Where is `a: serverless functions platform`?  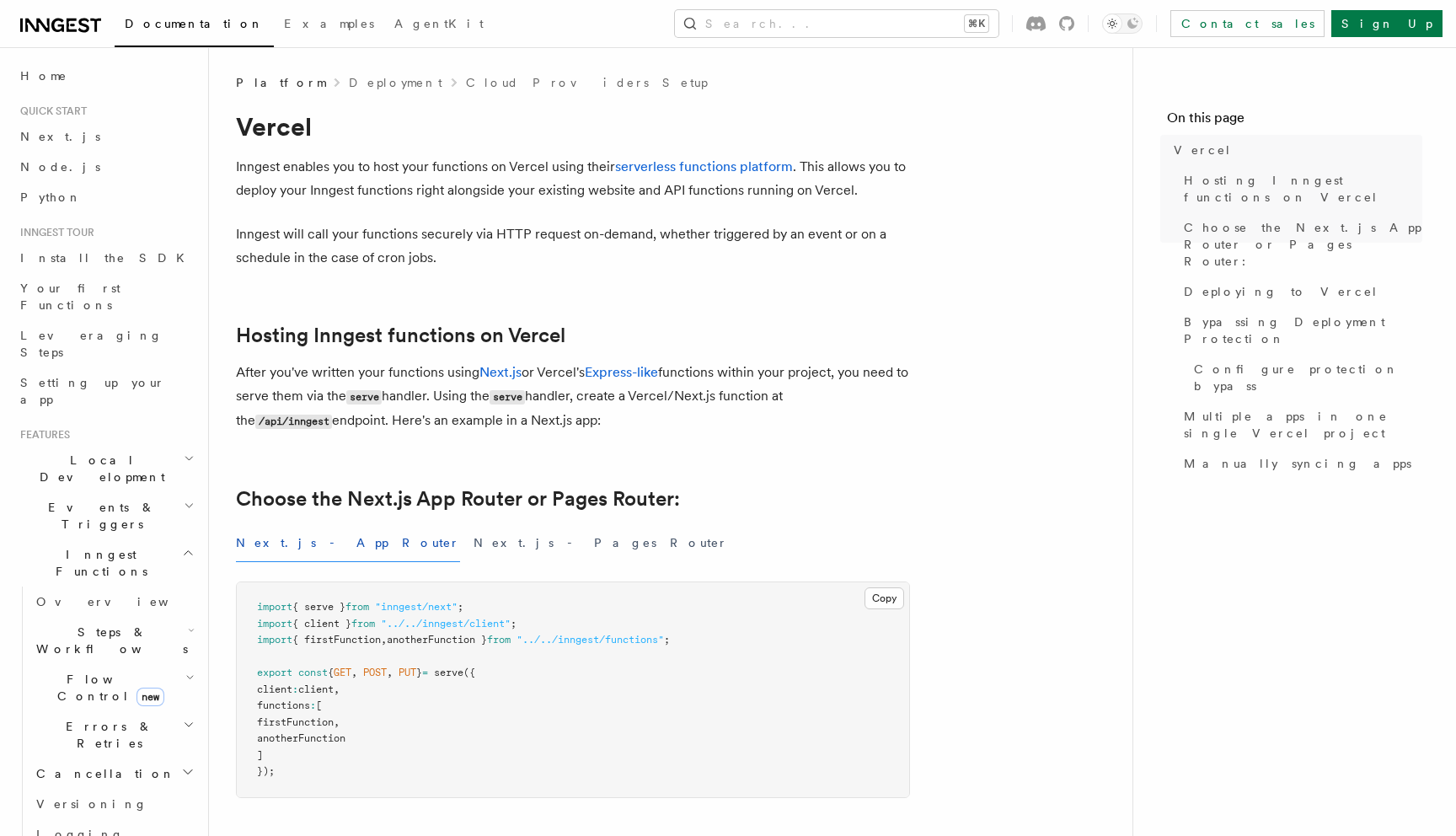
a: serverless functions platform is located at coordinates (704, 166).